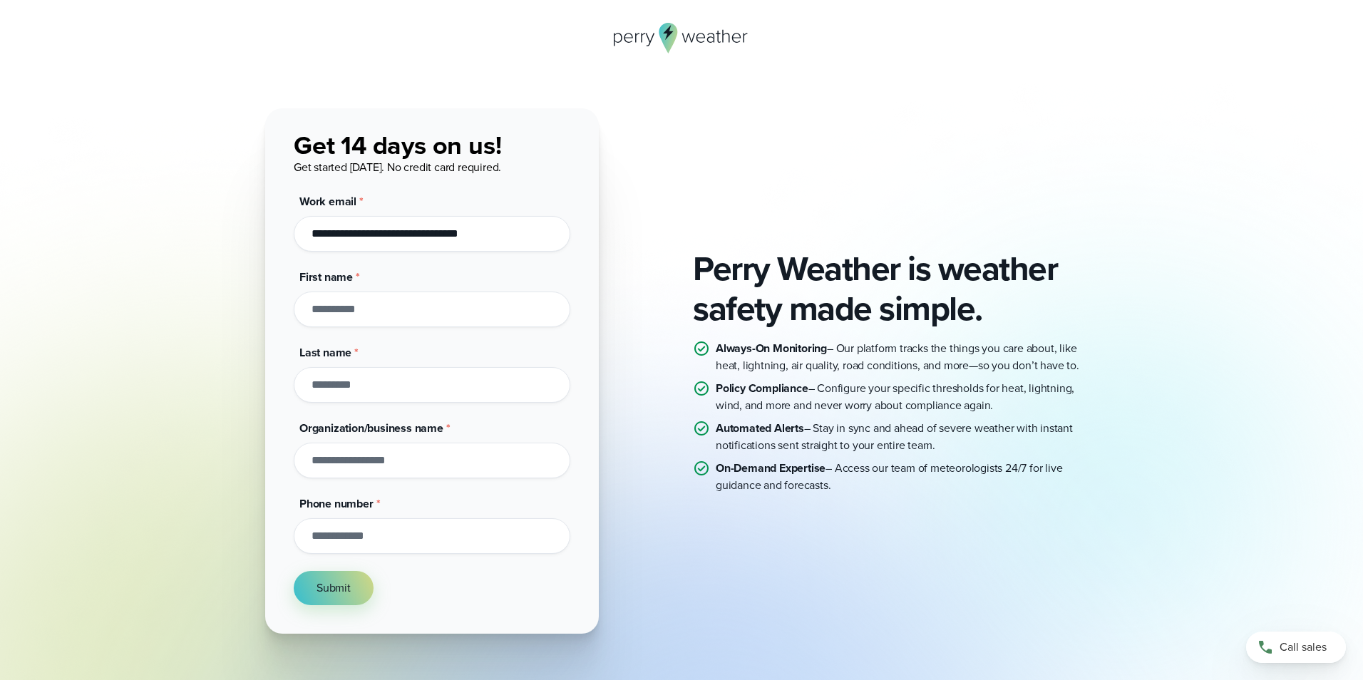 This screenshot has height=680, width=1363. I want to click on span: Get 14 days on us!, so click(397, 145).